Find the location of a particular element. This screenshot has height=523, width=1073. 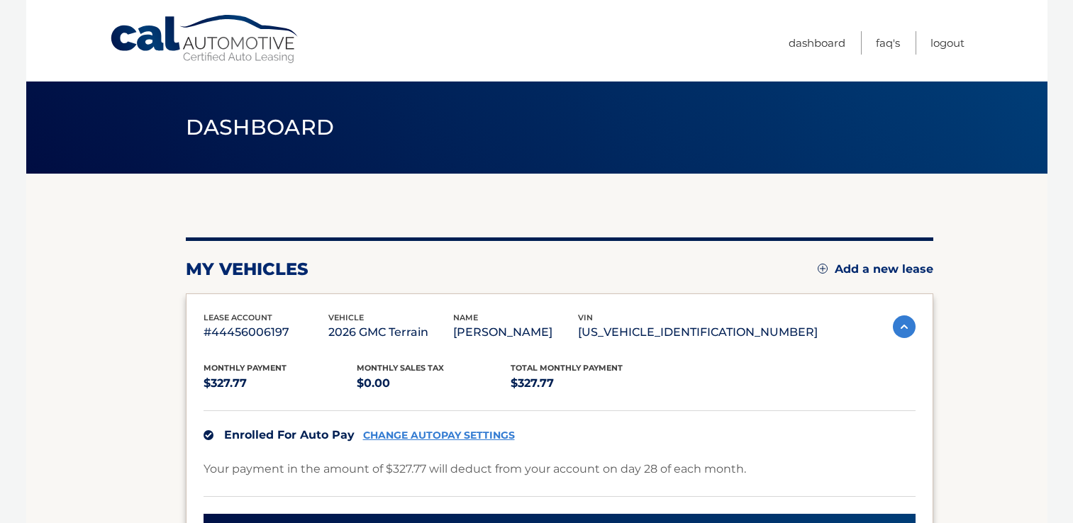

a: FAQ's is located at coordinates (888, 43).